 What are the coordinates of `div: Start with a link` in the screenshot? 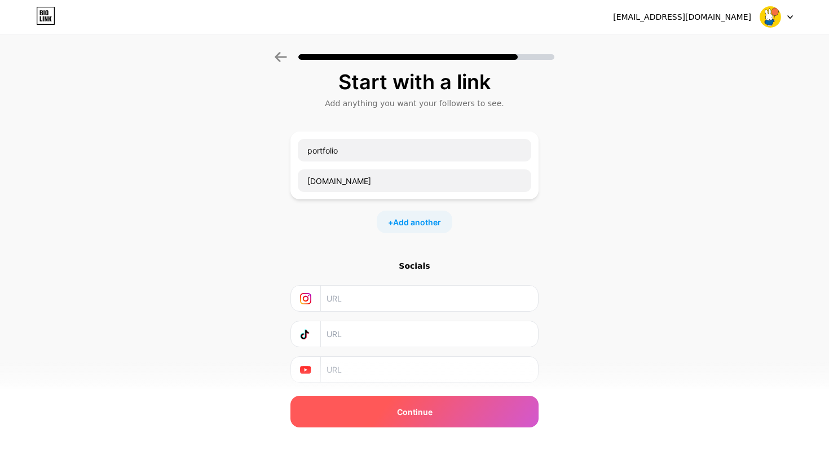 It's located at (415, 82).